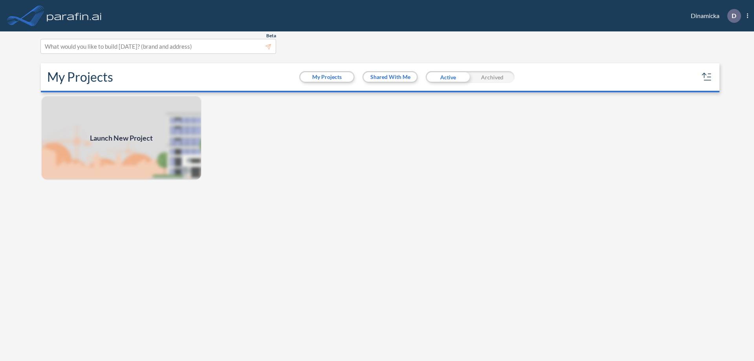 The height and width of the screenshot is (361, 754). What do you see at coordinates (121, 138) in the screenshot?
I see `img: add` at bounding box center [121, 138].